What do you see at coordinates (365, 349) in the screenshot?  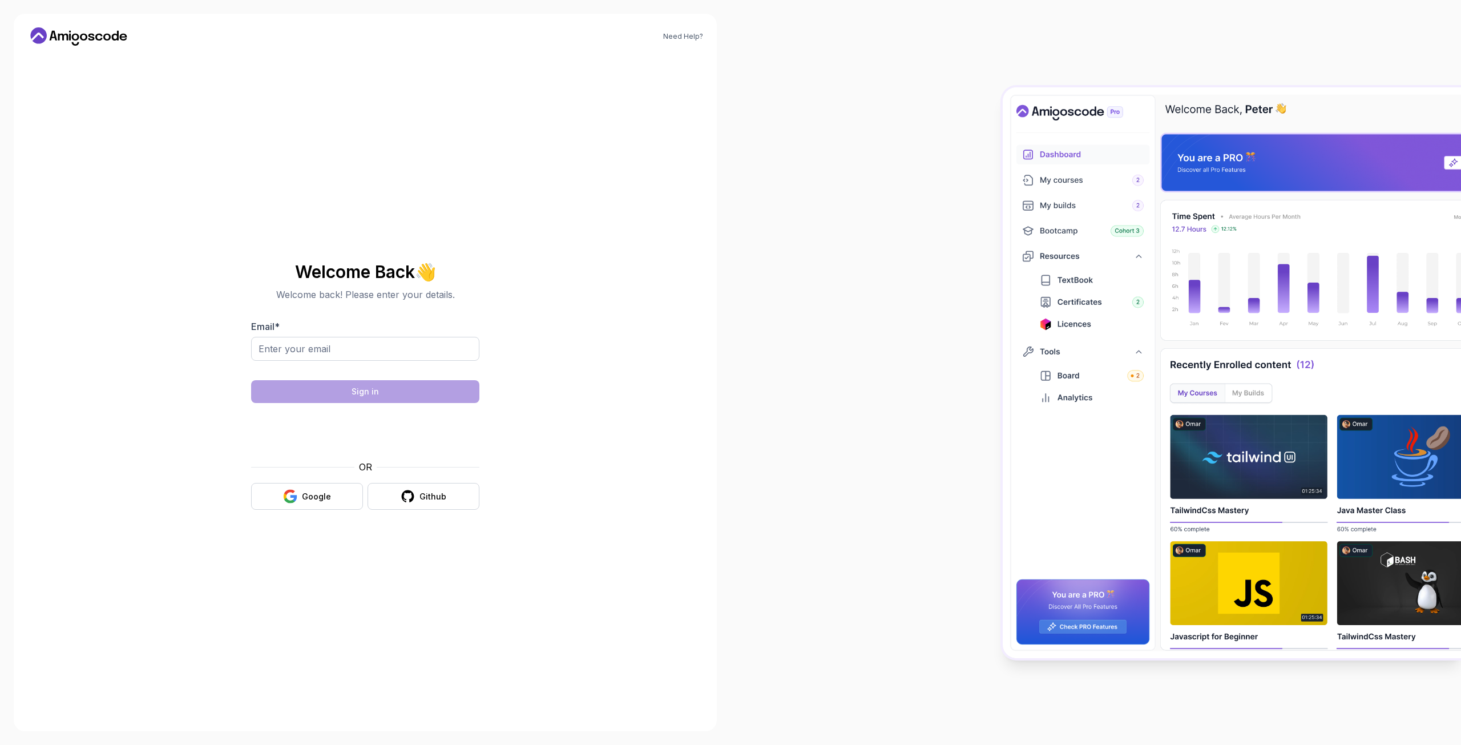 I see `input: Enter your email` at bounding box center [365, 349].